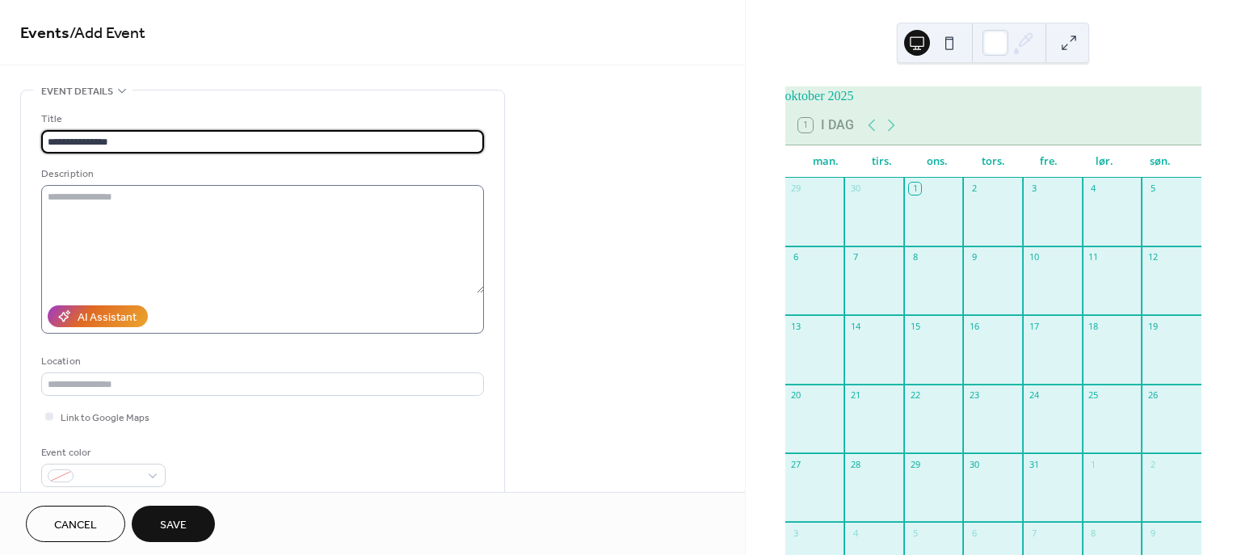  What do you see at coordinates (796, 326) in the screenshot?
I see `div: 13` at bounding box center [796, 326].